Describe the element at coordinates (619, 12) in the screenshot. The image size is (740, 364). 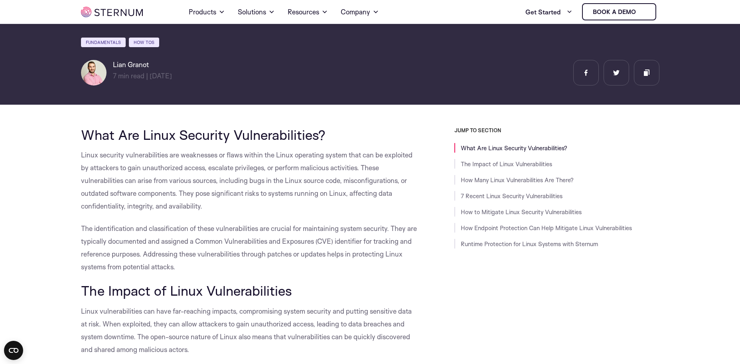
I see `a: Book a demo` at that location.